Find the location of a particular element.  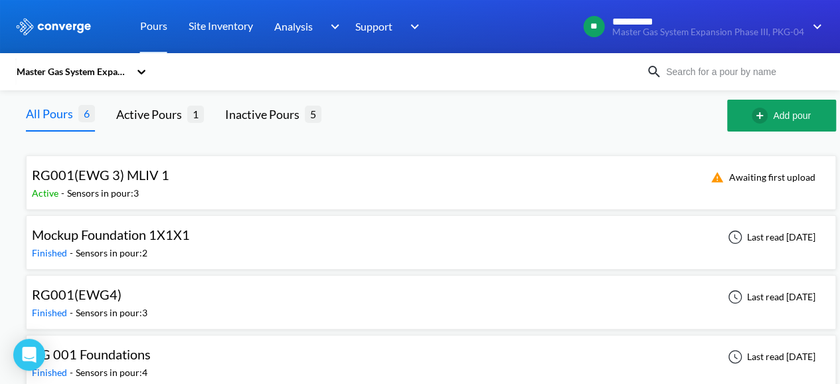

span: RG001(EWG 3) MLIV 1 is located at coordinates (100, 175).